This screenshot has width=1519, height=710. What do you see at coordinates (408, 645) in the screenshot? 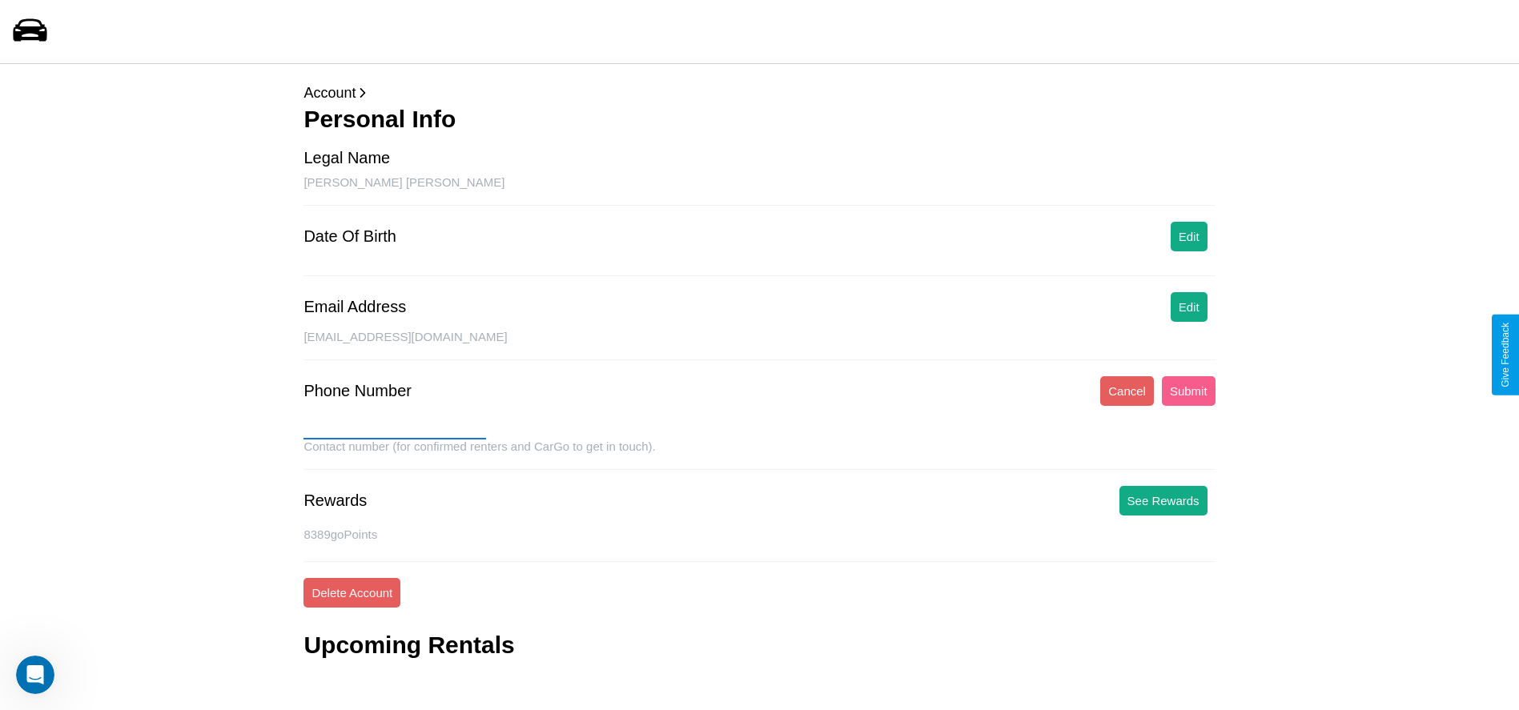
I see `h3: Upcoming Rentals` at bounding box center [408, 645].